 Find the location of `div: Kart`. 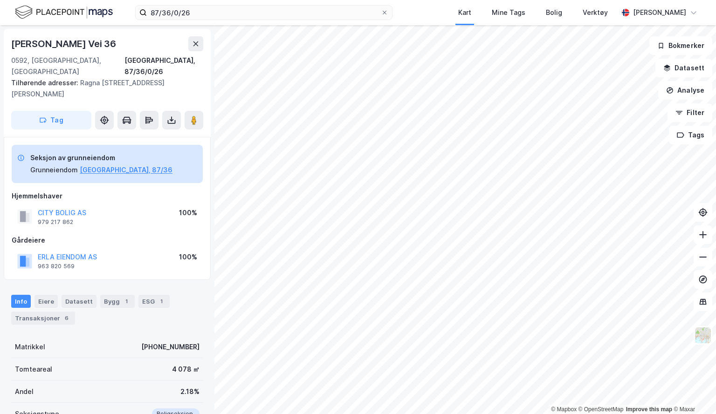

div: Kart is located at coordinates (465, 13).